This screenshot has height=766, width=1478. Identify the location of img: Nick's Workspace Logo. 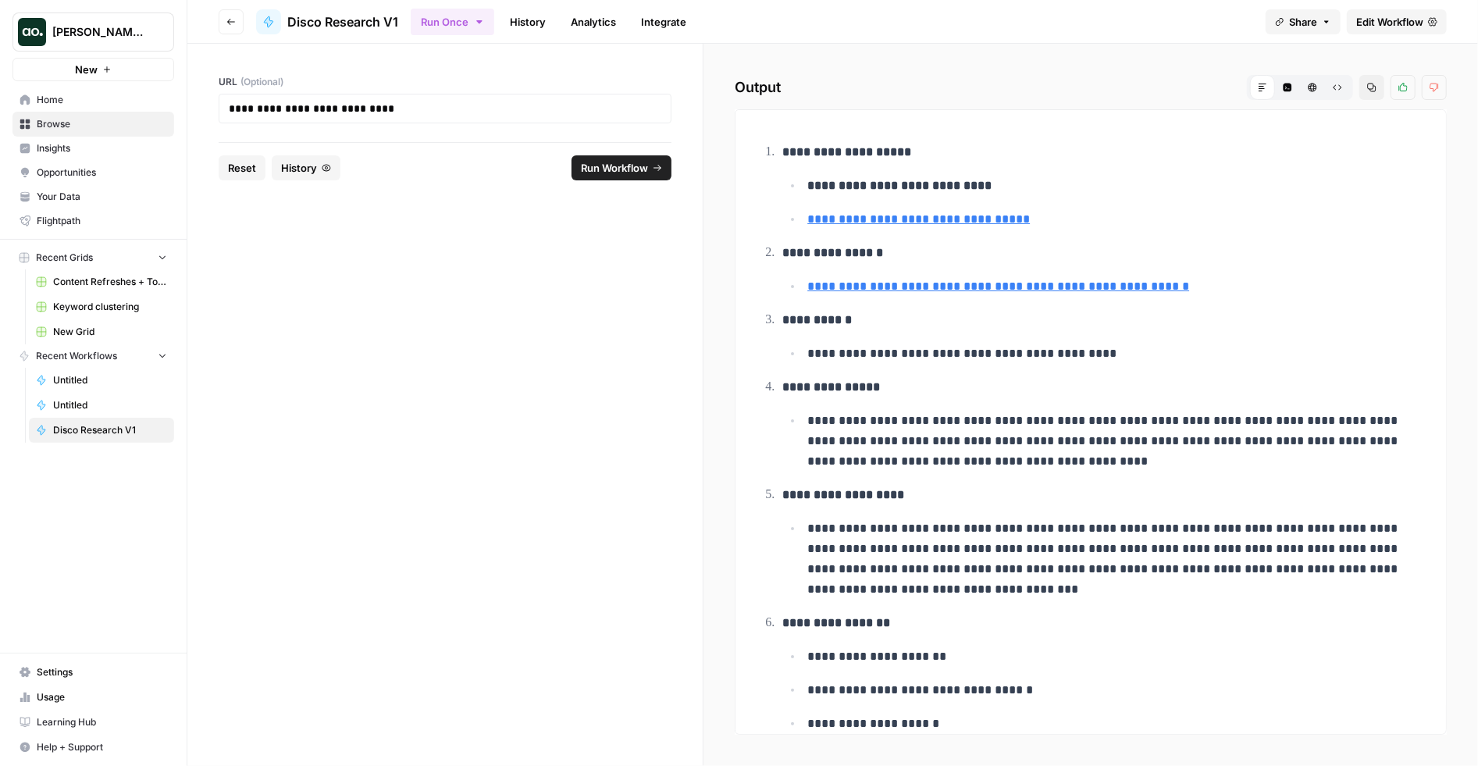
(32, 32).